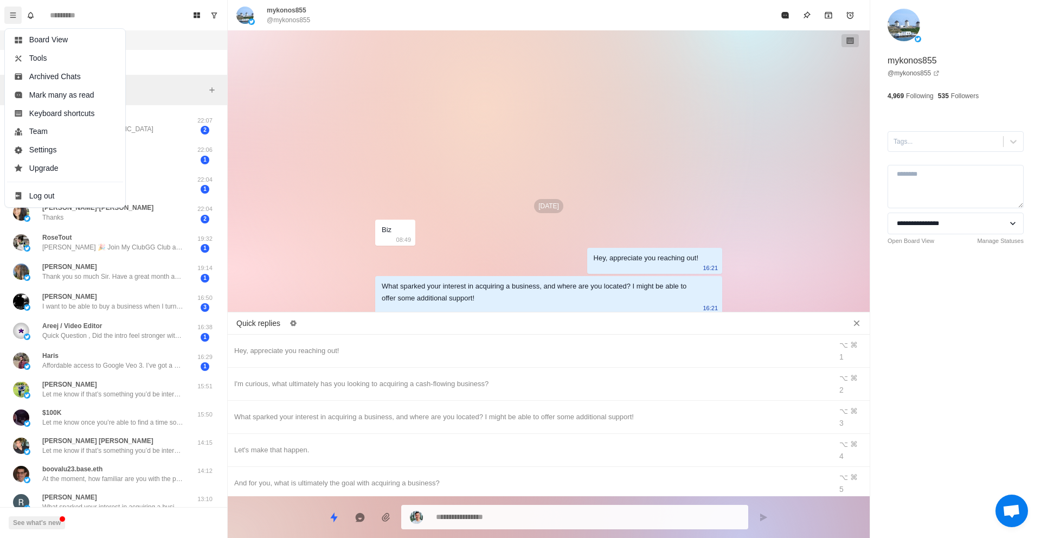 The image size is (1041, 538). Describe the element at coordinates (50, 356) in the screenshot. I see `p: Haris` at that location.